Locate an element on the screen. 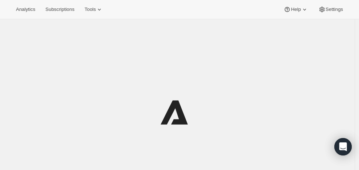  div: Open Intercom Messenger is located at coordinates (344, 147).